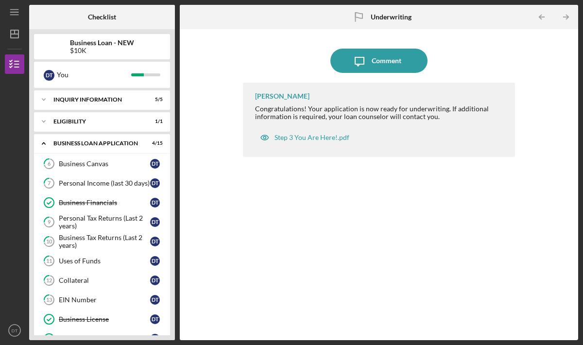 This screenshot has width=583, height=345. What do you see at coordinates (105, 261) in the screenshot?
I see `div: Uses of Funds` at bounding box center [105, 261].